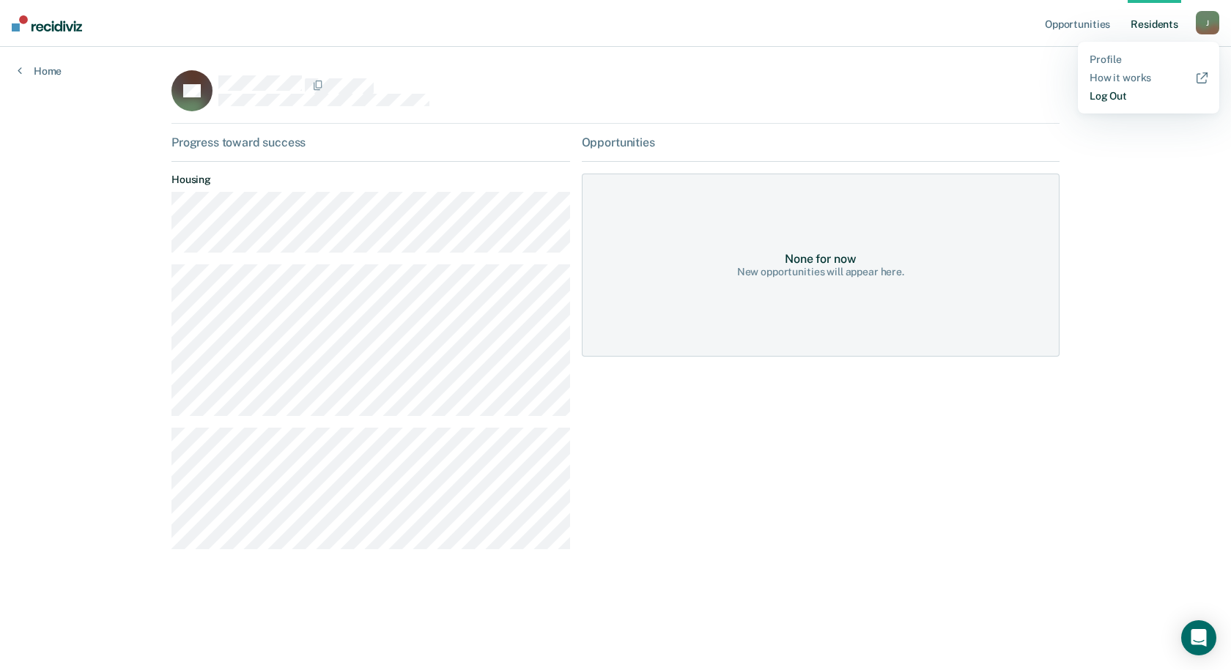 The height and width of the screenshot is (670, 1231). Describe the element at coordinates (1208, 23) in the screenshot. I see `div: J` at that location.